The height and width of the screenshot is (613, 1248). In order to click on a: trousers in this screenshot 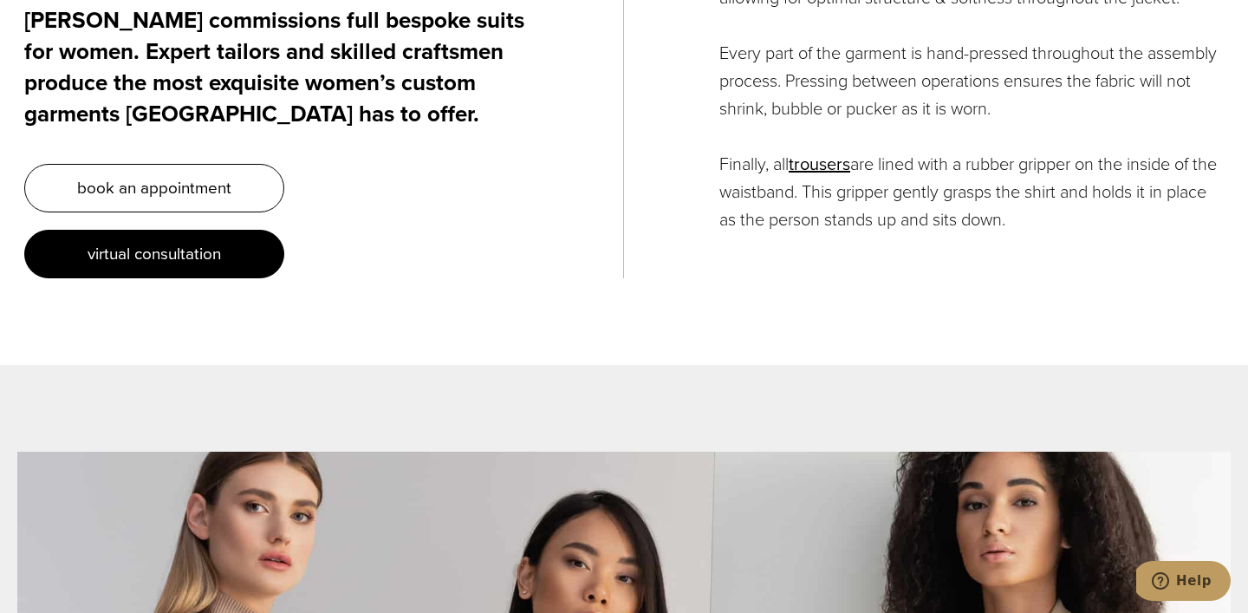, I will do `click(819, 164)`.